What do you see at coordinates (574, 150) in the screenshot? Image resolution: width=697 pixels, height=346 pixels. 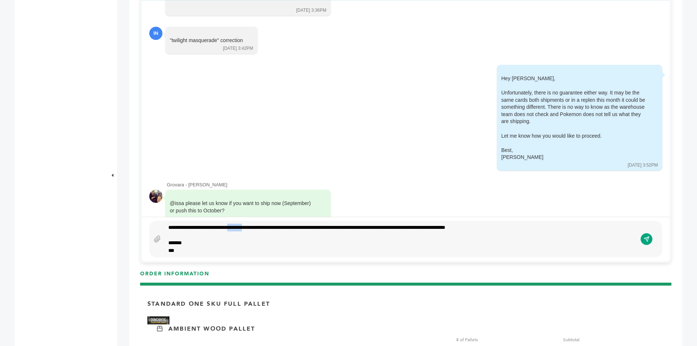 I see `div: Best,` at bounding box center [574, 150].